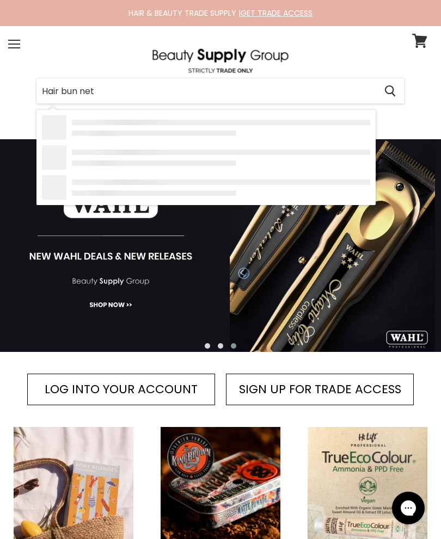 Image resolution: width=441 pixels, height=539 pixels. Describe the element at coordinates (276, 13) in the screenshot. I see `a: GET TRADE ACCESS` at that location.